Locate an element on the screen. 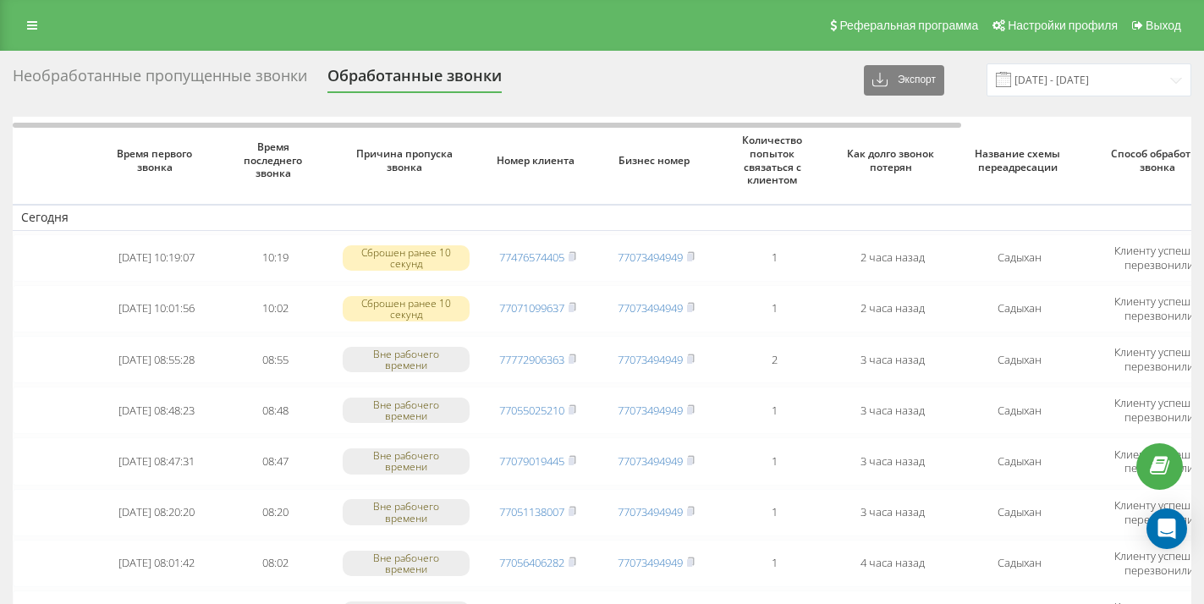 Image resolution: width=1204 pixels, height=604 pixels. a: 77476574405 is located at coordinates (531, 257).